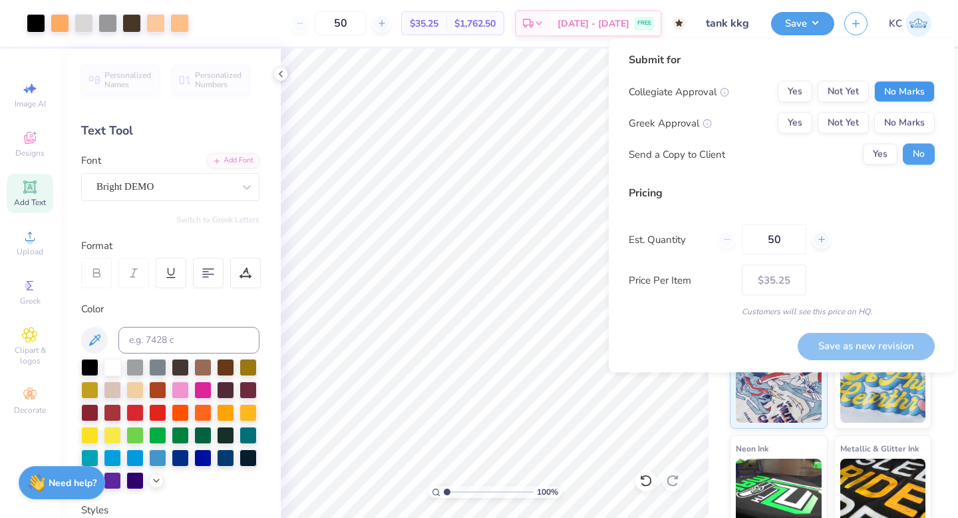  I want to click on div: Send a Copy to Client, so click(677, 154).